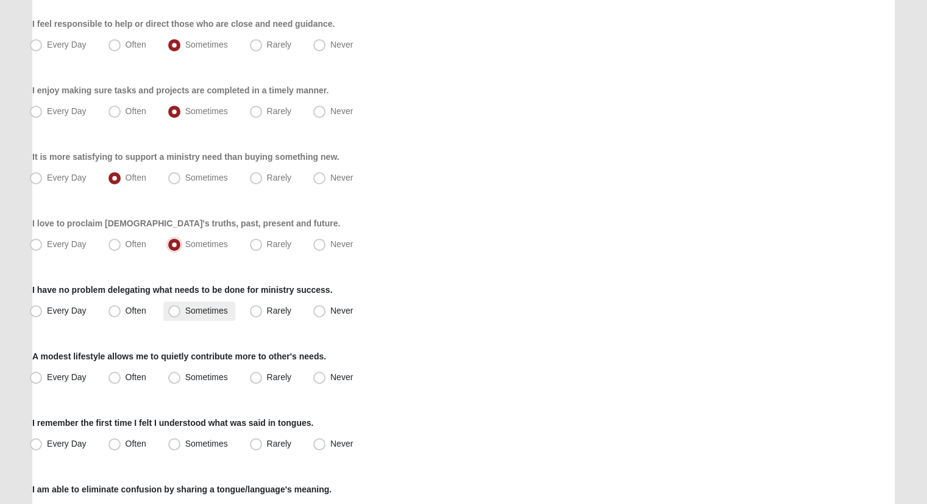  I want to click on label: I remember the first time I felt I understood what was said in tongues., so click(173, 423).